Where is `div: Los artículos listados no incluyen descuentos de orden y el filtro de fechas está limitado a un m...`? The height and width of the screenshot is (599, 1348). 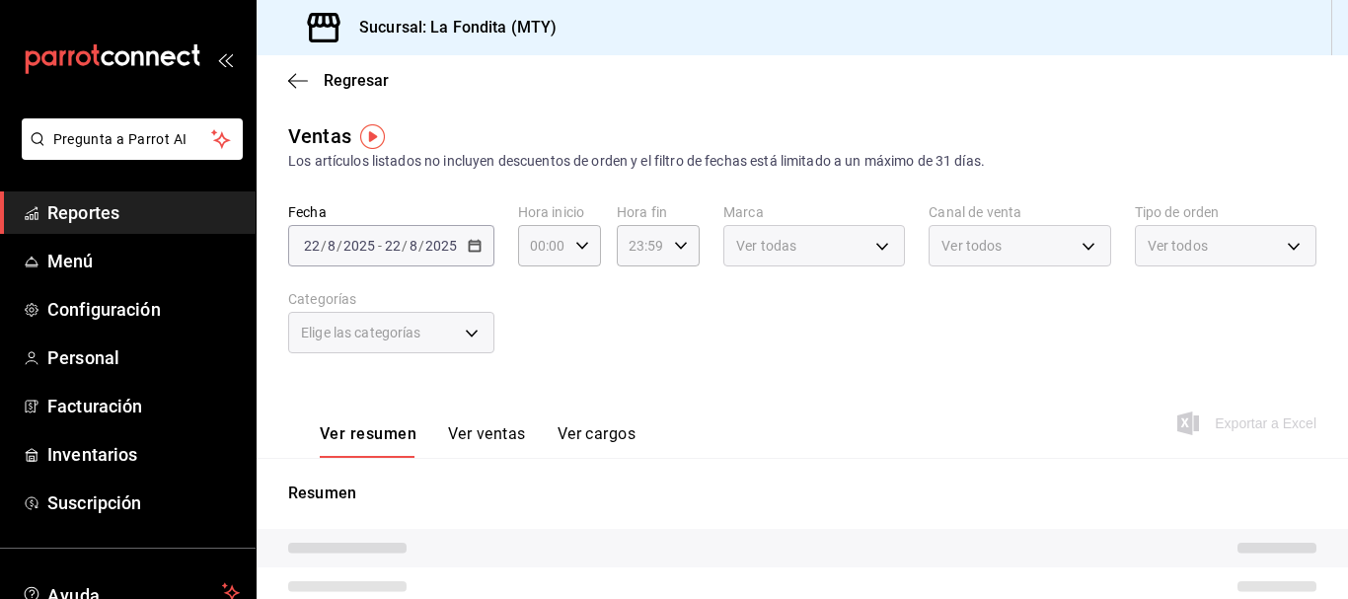 div: Los artículos listados no incluyen descuentos de orden y el filtro de fechas está limitado a un m... is located at coordinates (802, 161).